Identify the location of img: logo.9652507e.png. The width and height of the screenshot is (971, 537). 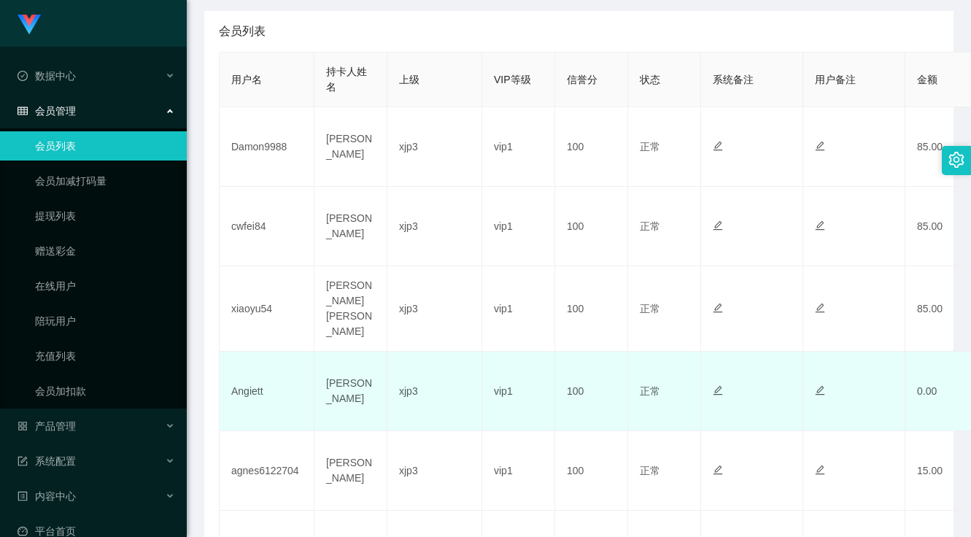
(29, 25).